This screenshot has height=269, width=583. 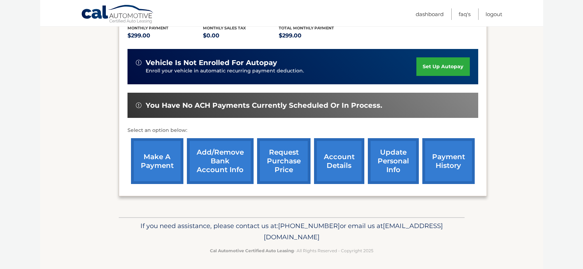 I want to click on a: Dashboard, so click(x=429, y=14).